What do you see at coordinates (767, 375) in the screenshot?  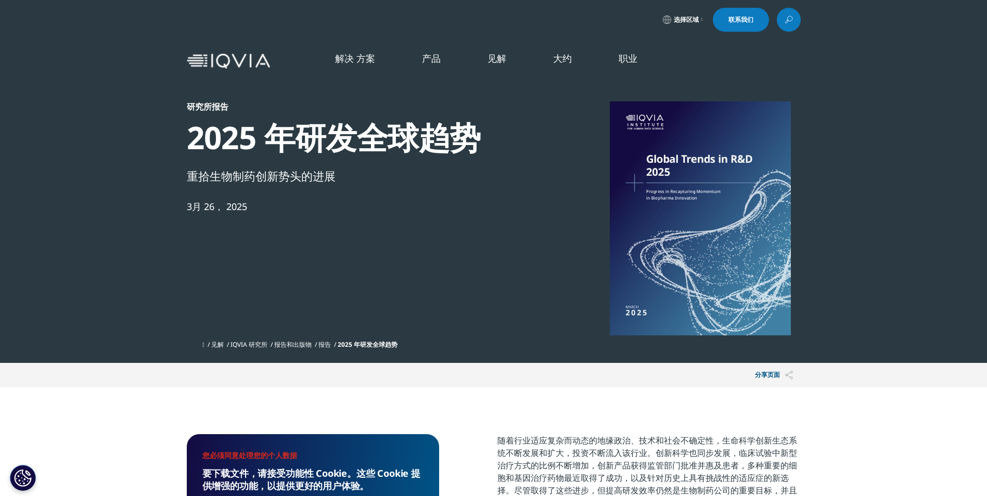 I see `font: 分享页面` at bounding box center [767, 375].